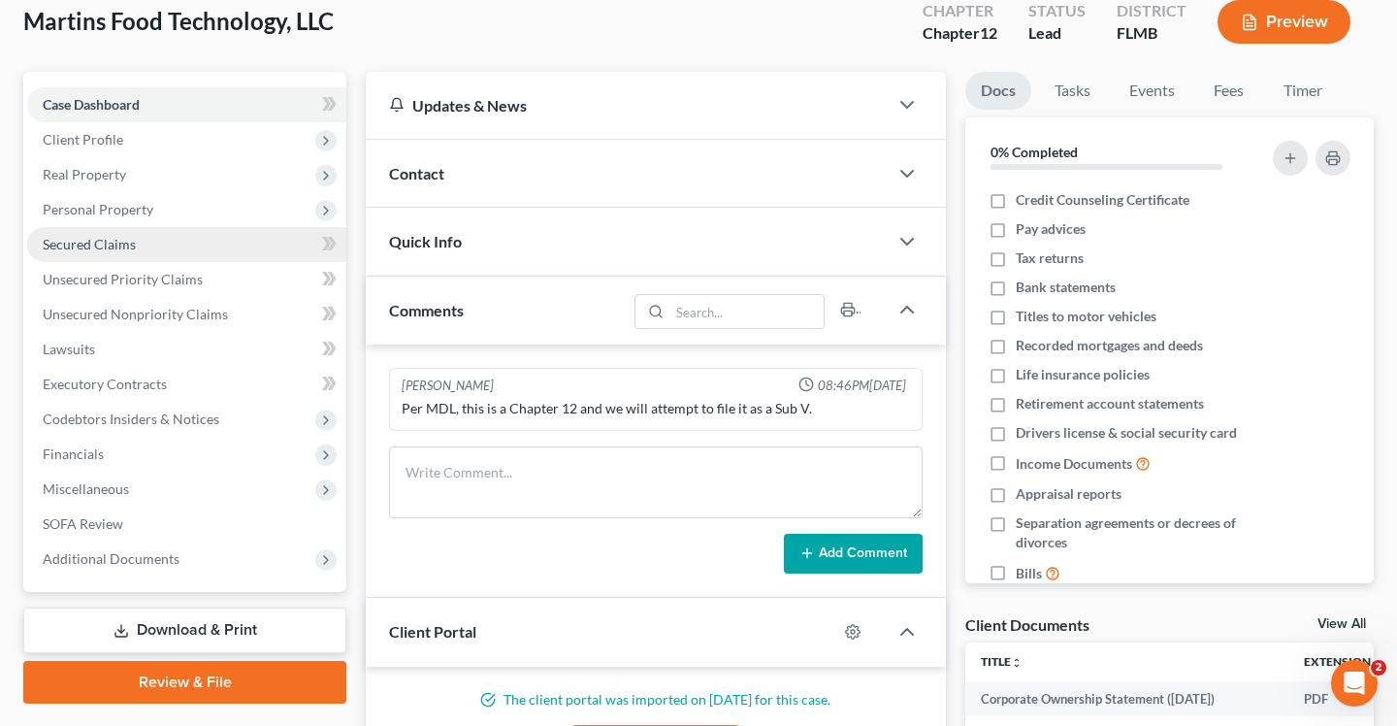 The height and width of the screenshot is (726, 1397). What do you see at coordinates (84, 174) in the screenshot?
I see `span: Real Property` at bounding box center [84, 174].